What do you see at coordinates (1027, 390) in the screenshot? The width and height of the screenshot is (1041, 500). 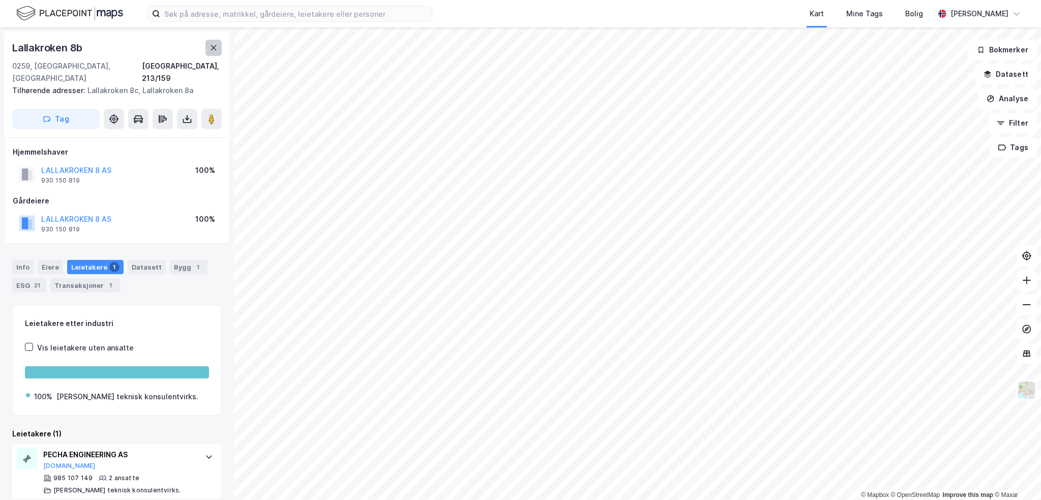 I see `img: Z` at bounding box center [1027, 390].